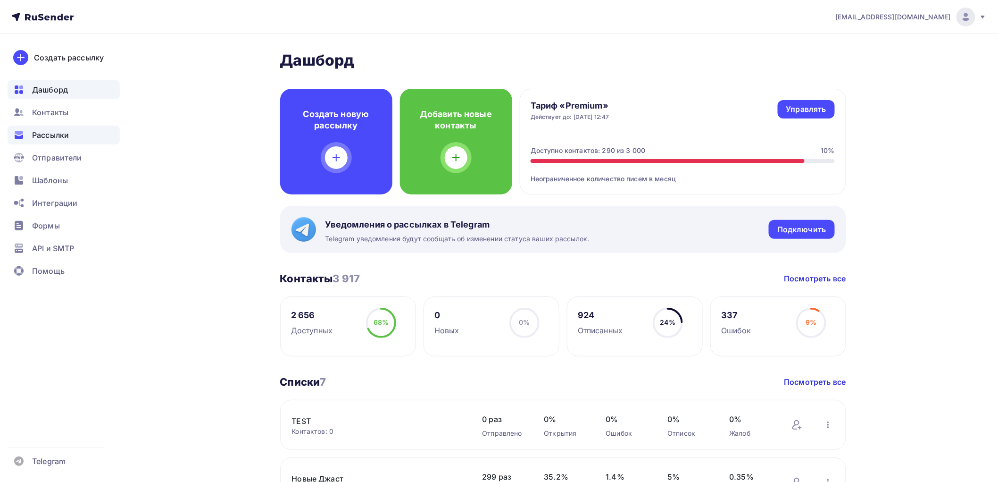  I want to click on span: Шаблоны, so click(50, 180).